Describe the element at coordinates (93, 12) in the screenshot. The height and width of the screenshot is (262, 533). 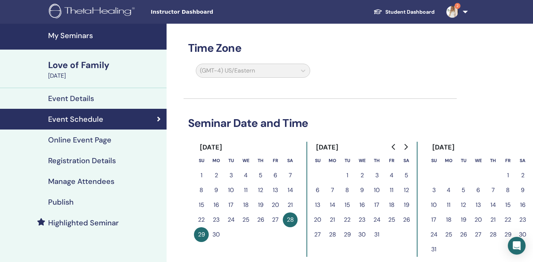
I see `img: logo.png` at that location.